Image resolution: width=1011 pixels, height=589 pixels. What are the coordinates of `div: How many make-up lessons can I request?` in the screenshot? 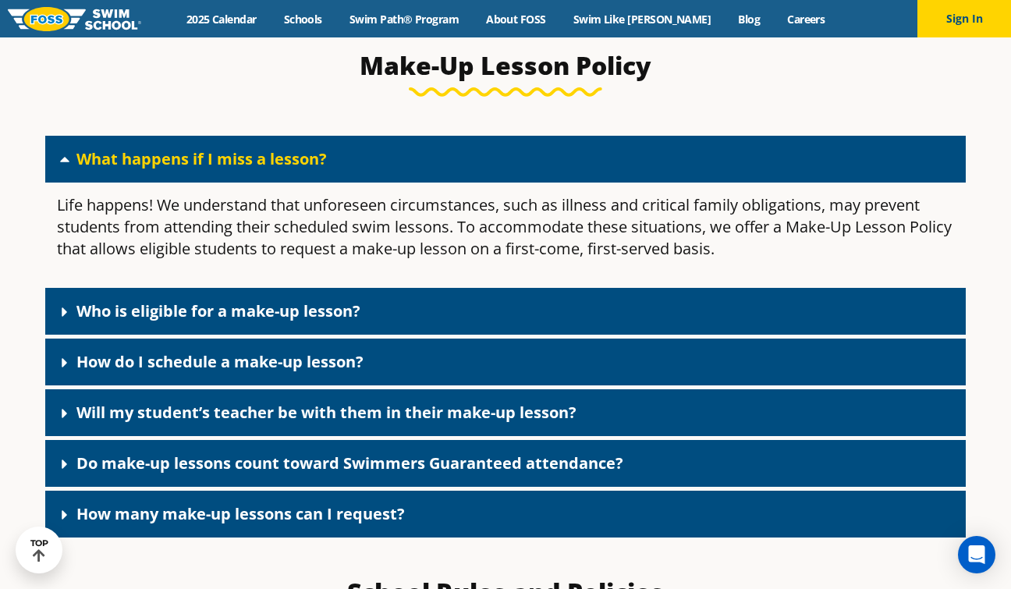 It's located at (505, 514).